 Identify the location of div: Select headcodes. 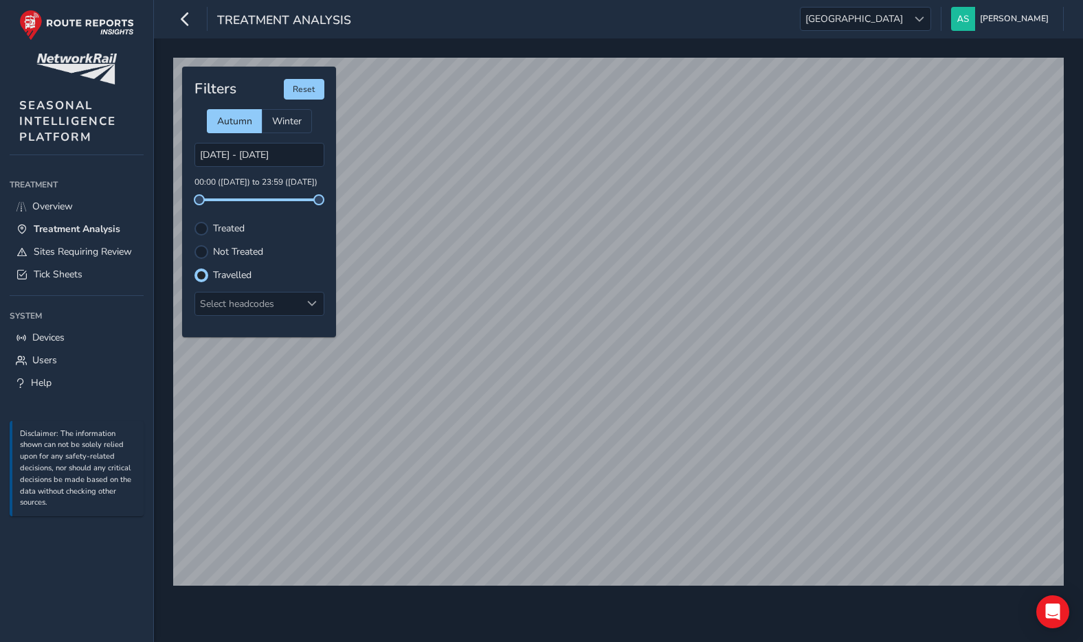
(248, 304).